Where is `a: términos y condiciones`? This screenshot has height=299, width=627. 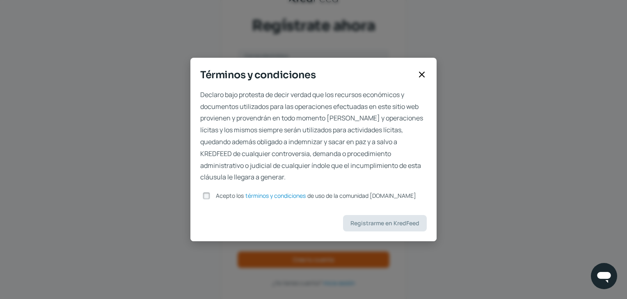 a: términos y condiciones is located at coordinates (275, 196).